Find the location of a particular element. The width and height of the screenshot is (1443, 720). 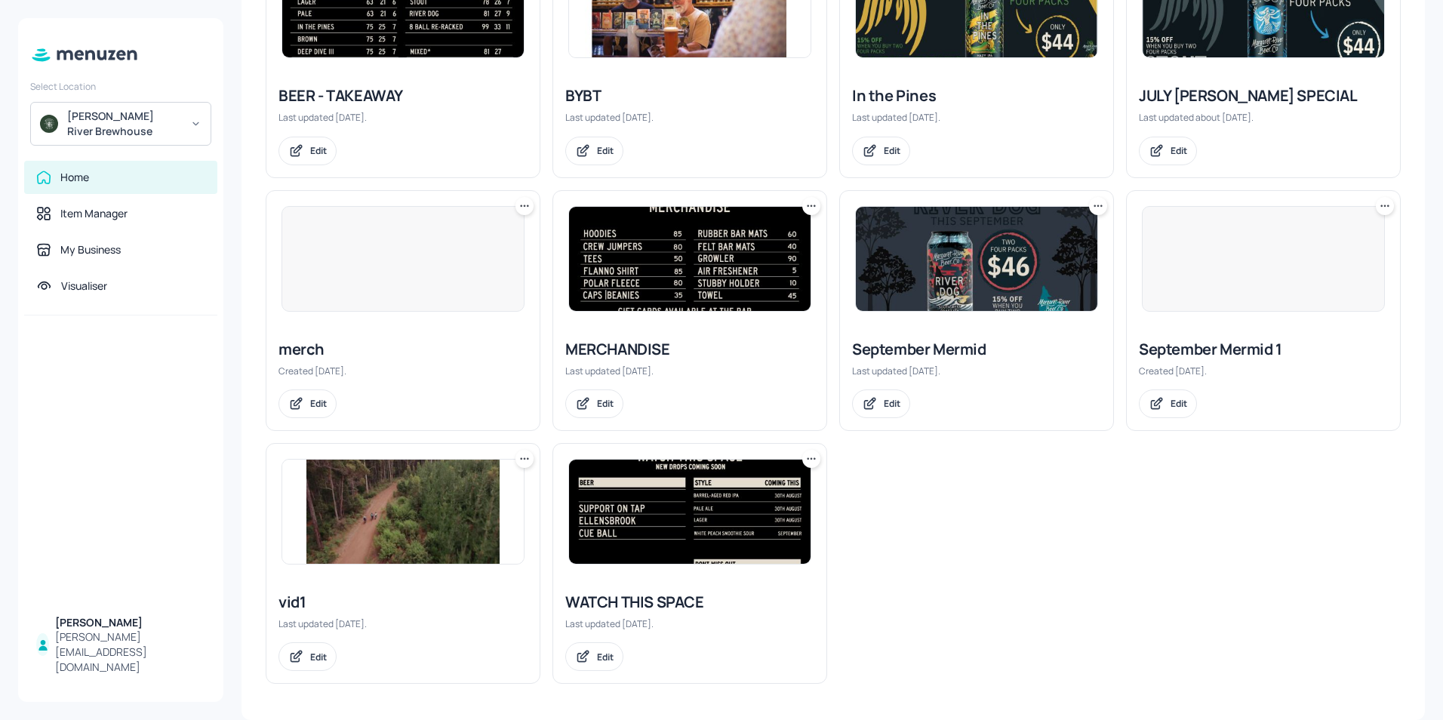

div: Select Location is located at coordinates (121, 86).